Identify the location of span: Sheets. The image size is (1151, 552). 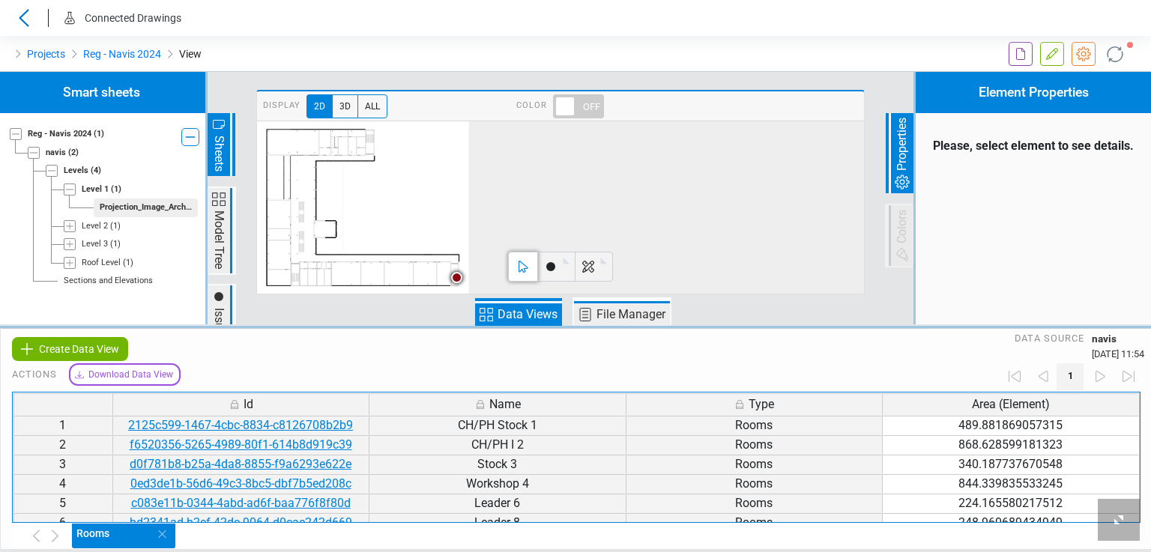
(219, 154).